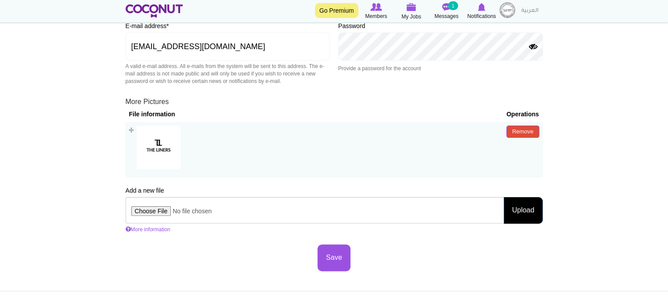  What do you see at coordinates (130, 131) in the screenshot?
I see `a: Drag to re-order` at bounding box center [130, 131].